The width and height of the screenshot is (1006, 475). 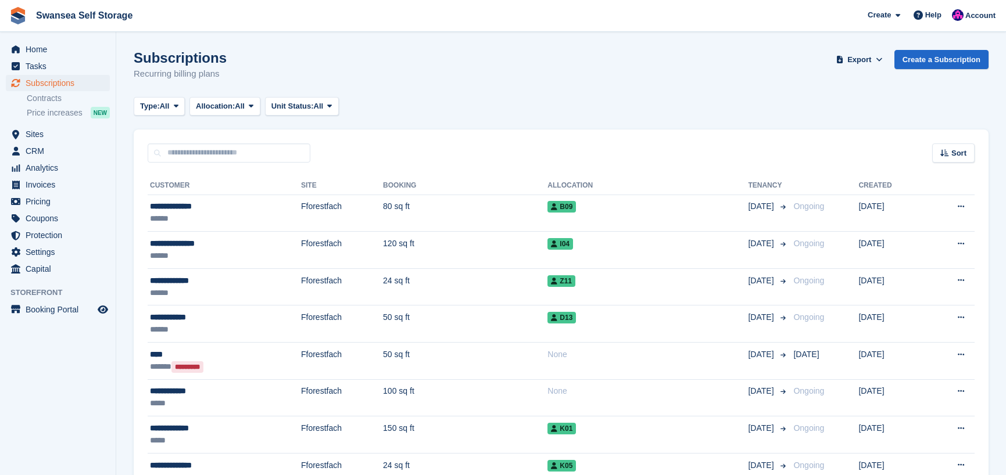 I want to click on span: D13, so click(x=561, y=318).